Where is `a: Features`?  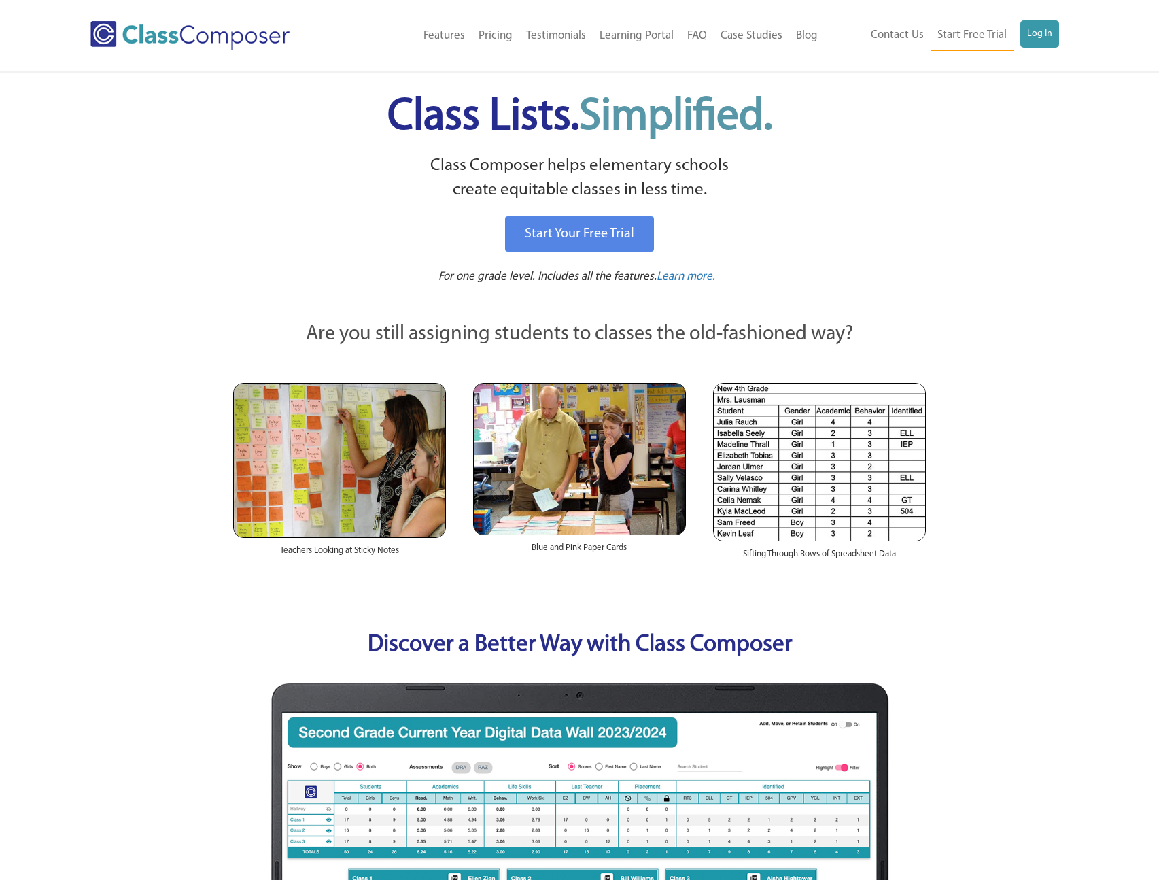 a: Features is located at coordinates (444, 36).